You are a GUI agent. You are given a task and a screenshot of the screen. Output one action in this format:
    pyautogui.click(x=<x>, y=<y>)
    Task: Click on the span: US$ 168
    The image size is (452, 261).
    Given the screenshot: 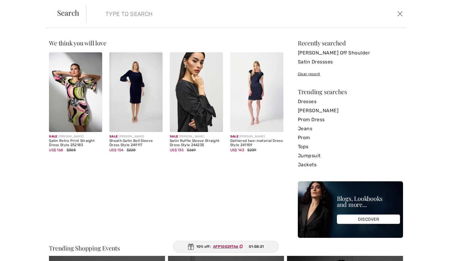 What is the action you would take?
    pyautogui.click(x=56, y=150)
    